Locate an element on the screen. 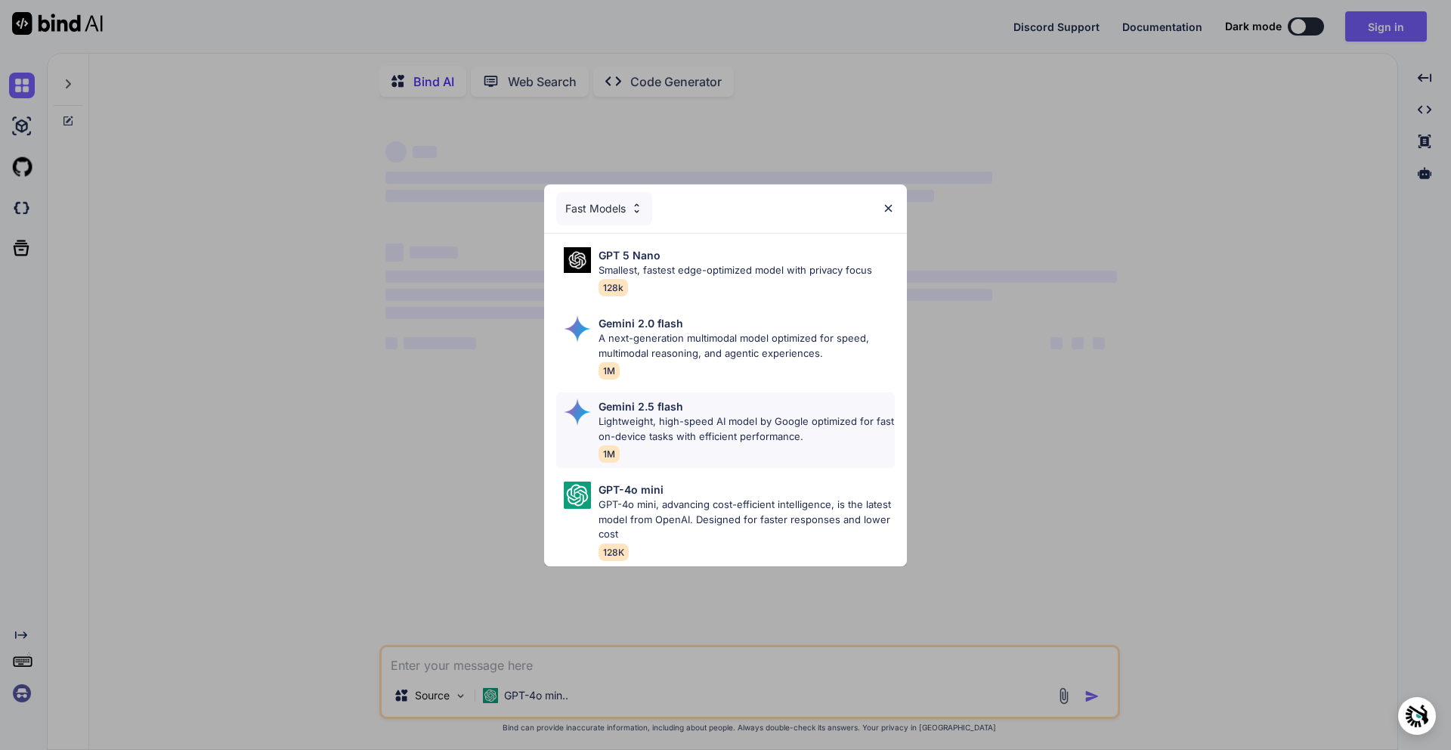 This screenshot has height=750, width=1451. div: Fast Models is located at coordinates (604, 209).